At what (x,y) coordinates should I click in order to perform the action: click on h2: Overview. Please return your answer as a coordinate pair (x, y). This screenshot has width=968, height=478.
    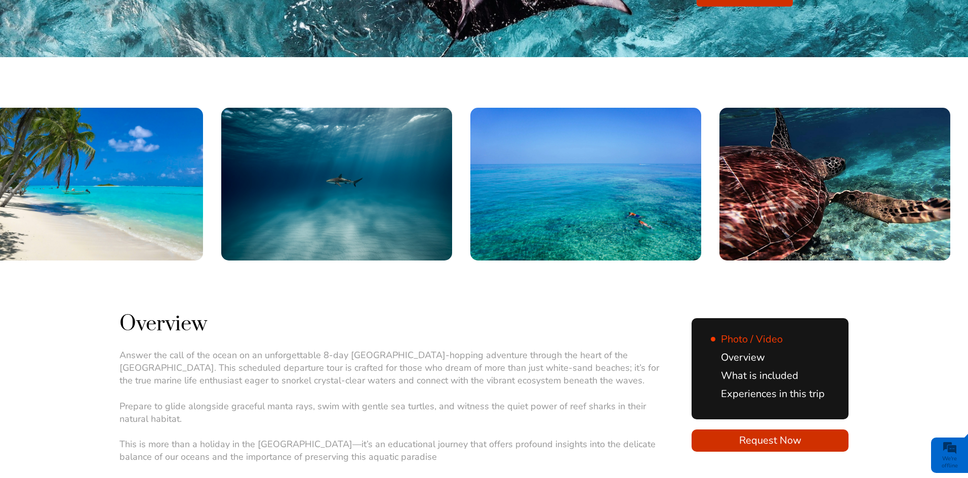
    Looking at the image, I should click on (395, 324).